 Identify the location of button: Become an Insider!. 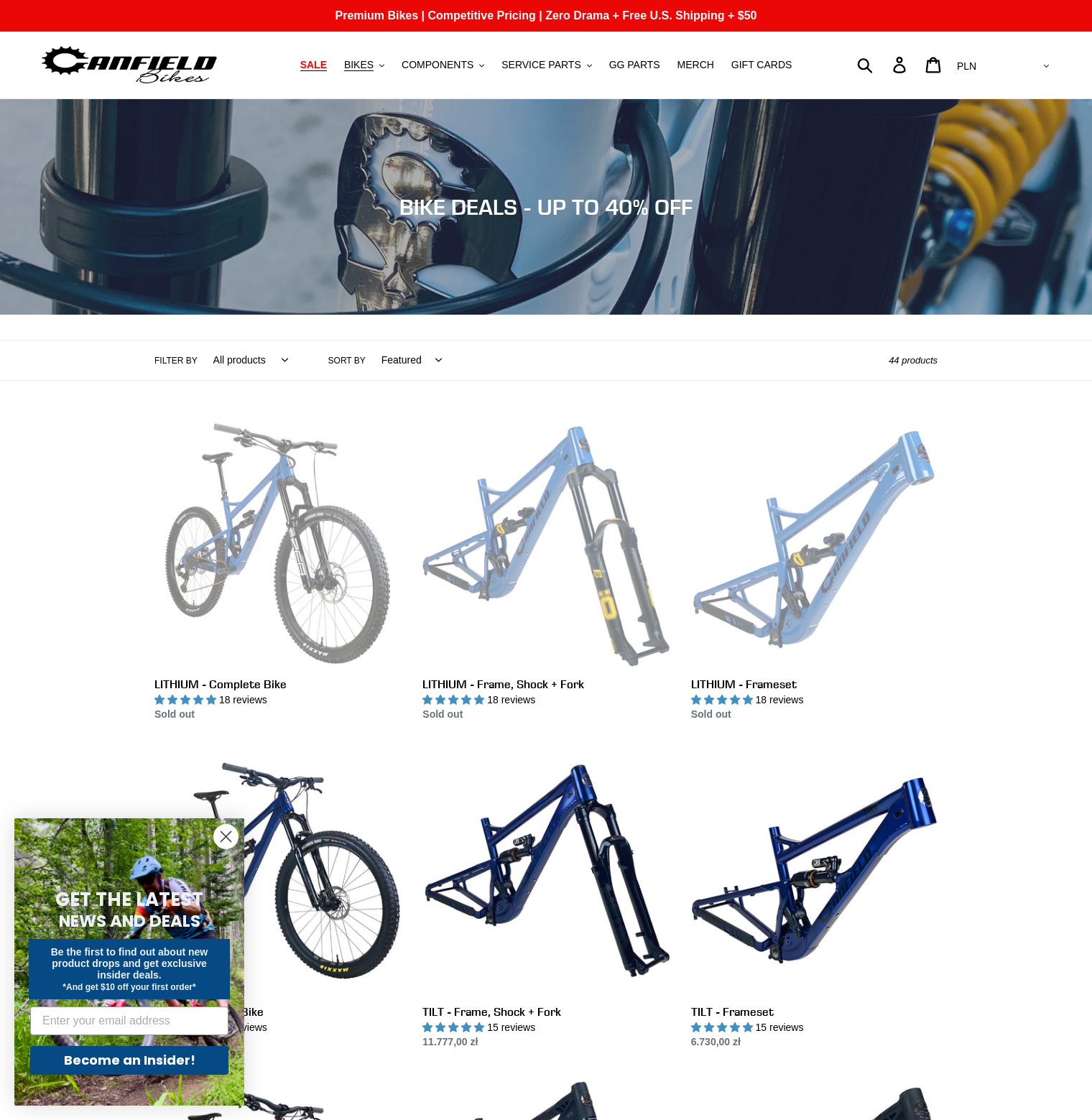
(129, 1061).